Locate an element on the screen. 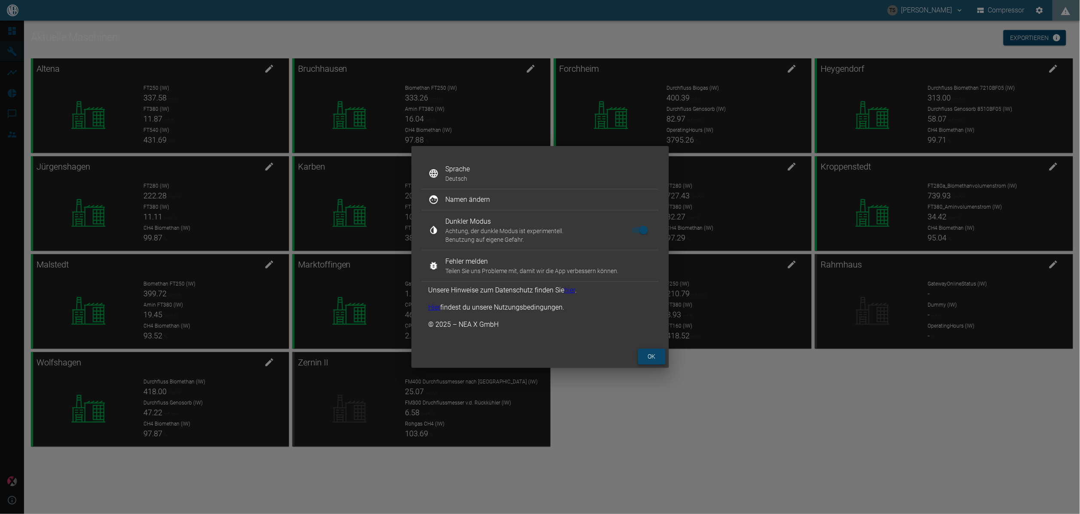 This screenshot has height=514, width=1080. span: Fehler melden is located at coordinates (549, 261).